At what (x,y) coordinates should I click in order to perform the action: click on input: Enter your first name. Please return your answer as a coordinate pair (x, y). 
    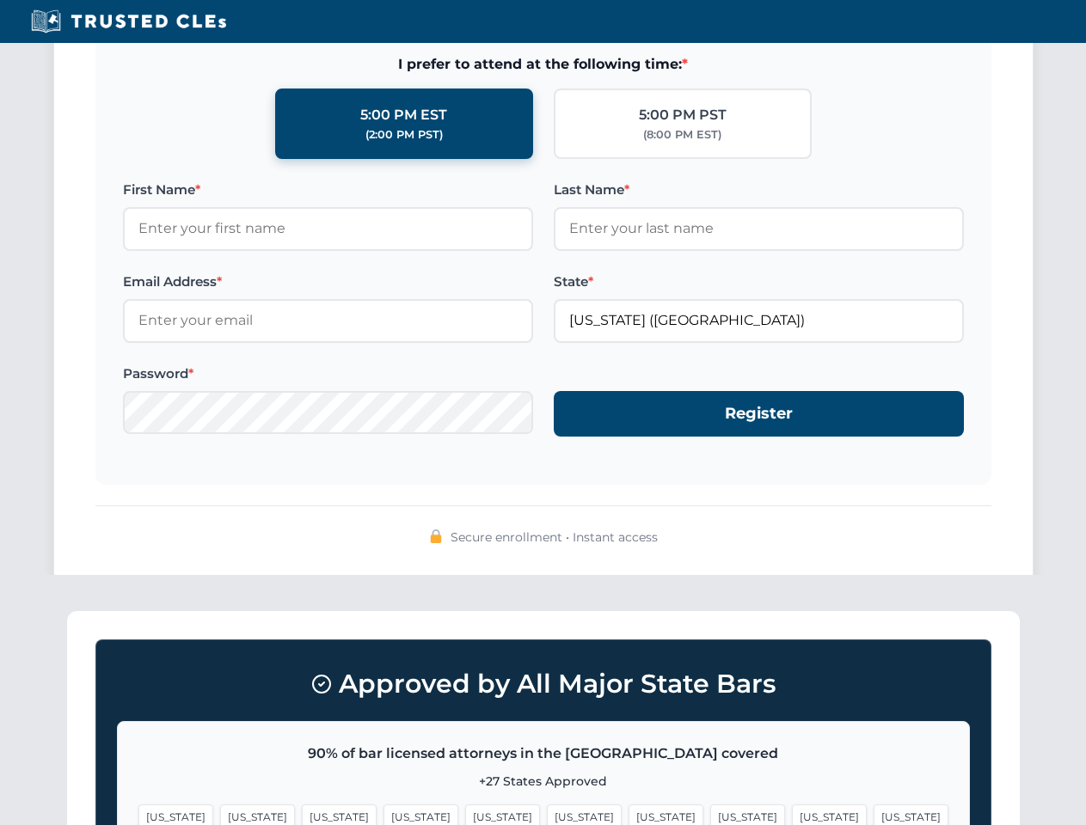
    Looking at the image, I should click on (327, 229).